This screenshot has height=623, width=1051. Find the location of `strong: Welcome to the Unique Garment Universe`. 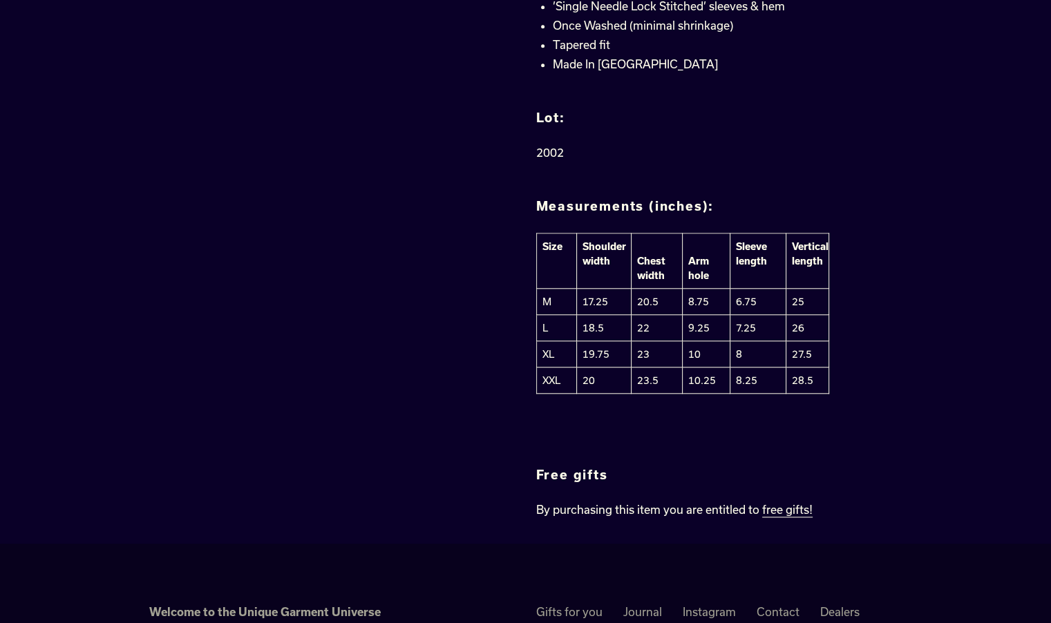

strong: Welcome to the Unique Garment Universe is located at coordinates (265, 611).